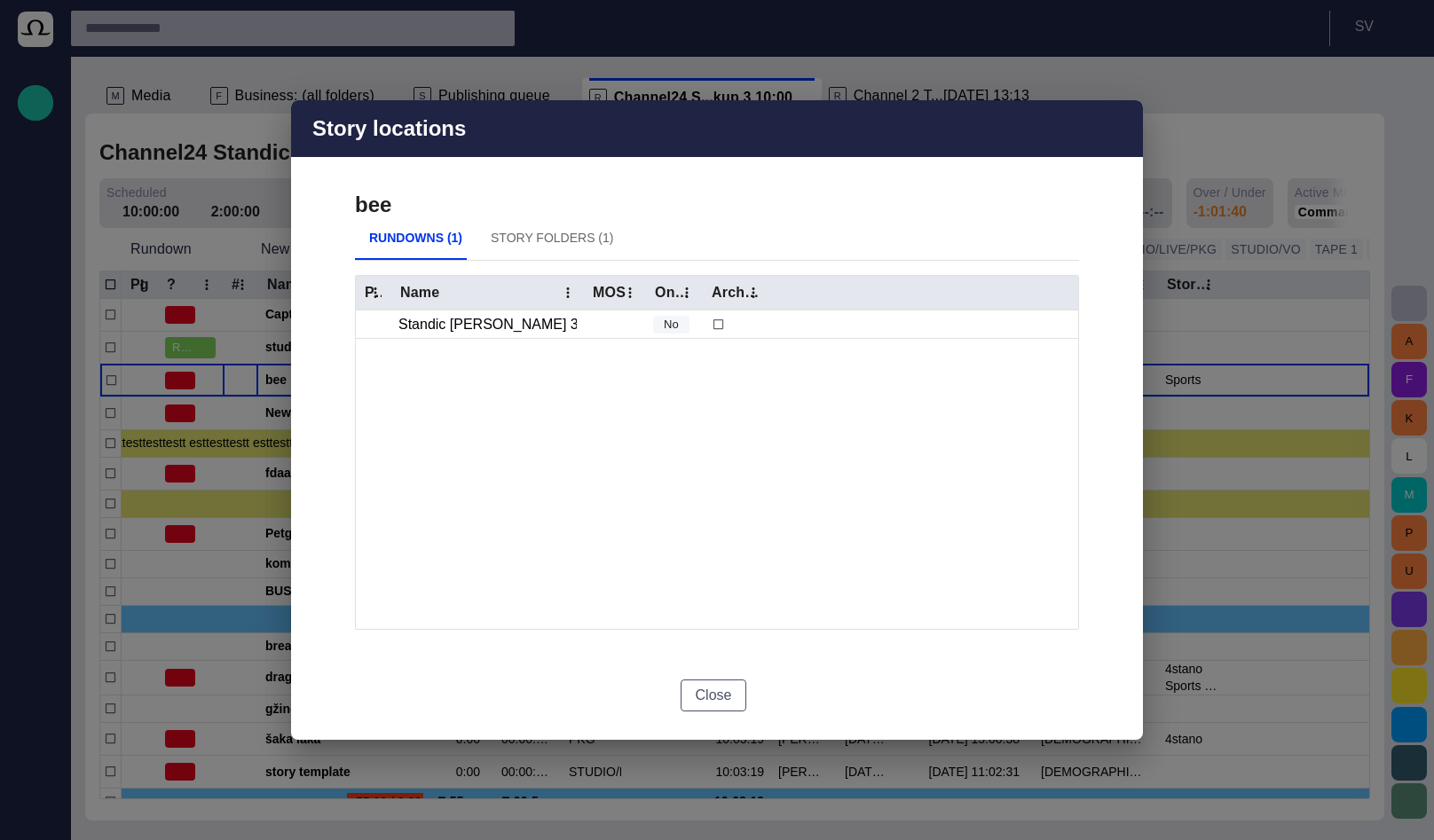 The image size is (1434, 840). Describe the element at coordinates (736, 293) in the screenshot. I see `div: Archived` at that location.